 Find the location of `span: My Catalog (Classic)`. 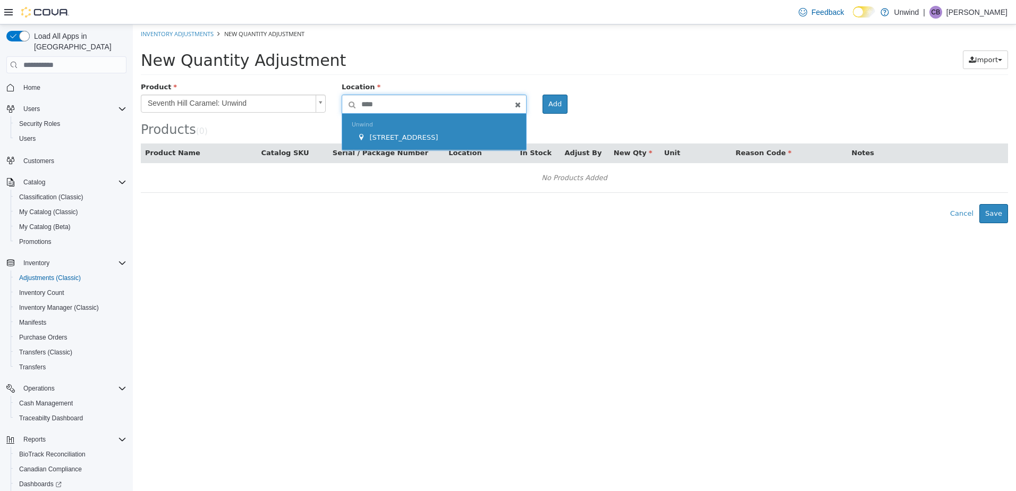

span: My Catalog (Classic) is located at coordinates (71, 212).